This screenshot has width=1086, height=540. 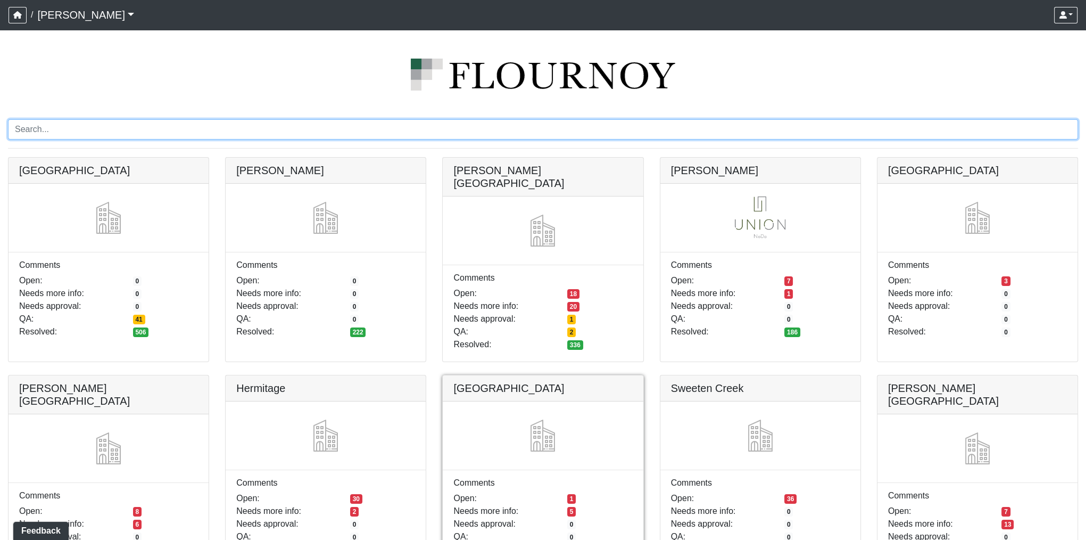 I want to click on input: Search, so click(x=543, y=129).